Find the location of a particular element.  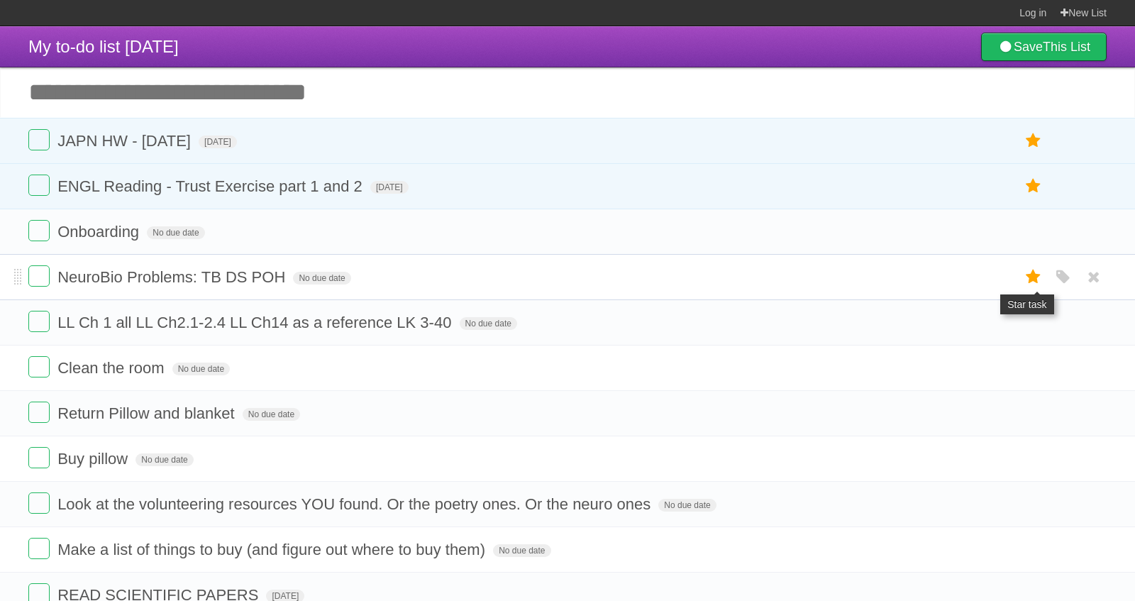

span: Look at the volunteering resources YOU found. Or the poetry ones. Or the neuro ones is located at coordinates (355, 504).